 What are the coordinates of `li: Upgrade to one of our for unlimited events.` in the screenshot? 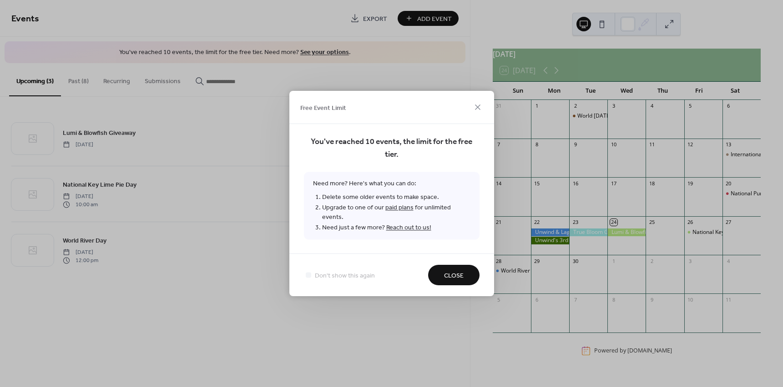 It's located at (396, 213).